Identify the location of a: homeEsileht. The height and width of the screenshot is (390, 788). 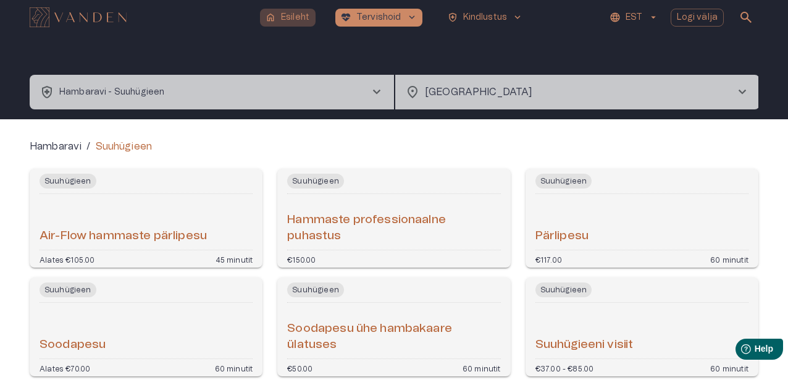
(288, 17).